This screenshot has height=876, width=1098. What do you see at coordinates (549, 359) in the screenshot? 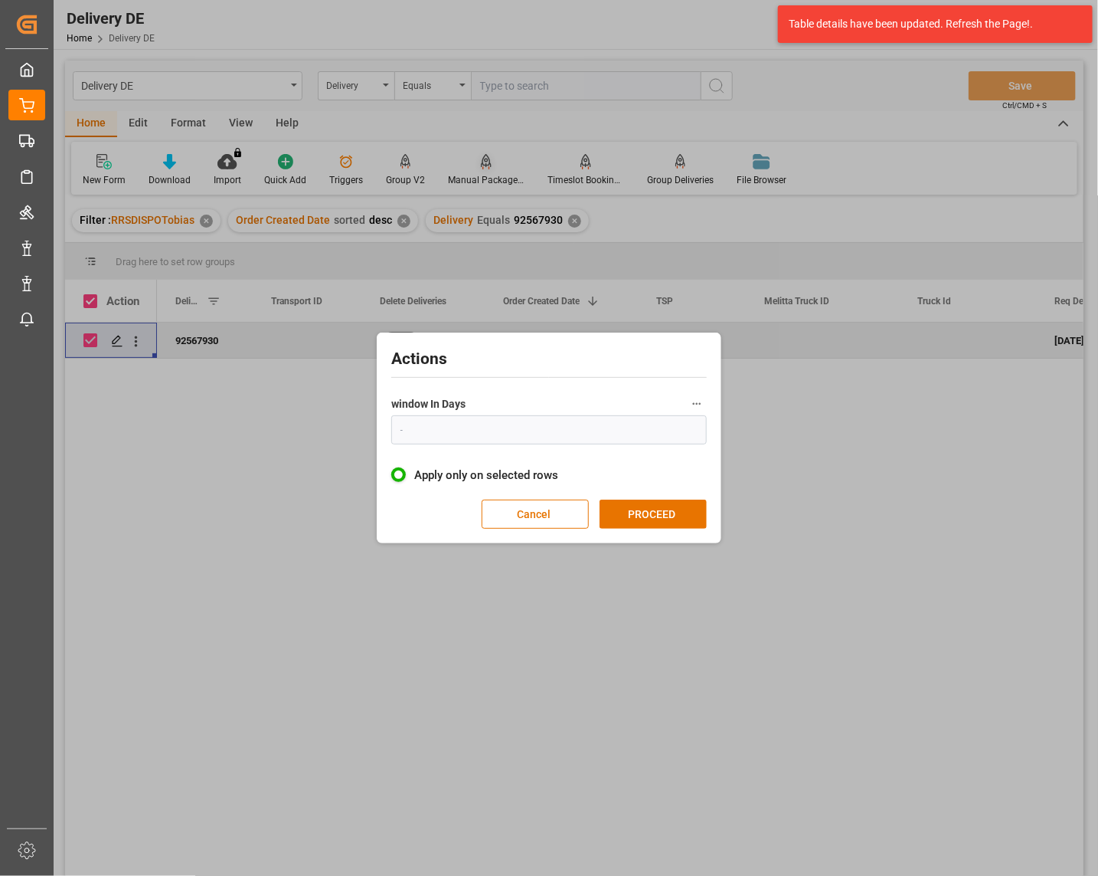
I see `h2: Actions` at bounding box center [549, 359].